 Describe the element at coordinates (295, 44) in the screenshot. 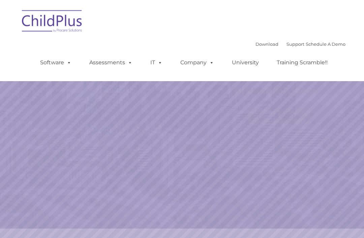

I see `a: Support` at that location.